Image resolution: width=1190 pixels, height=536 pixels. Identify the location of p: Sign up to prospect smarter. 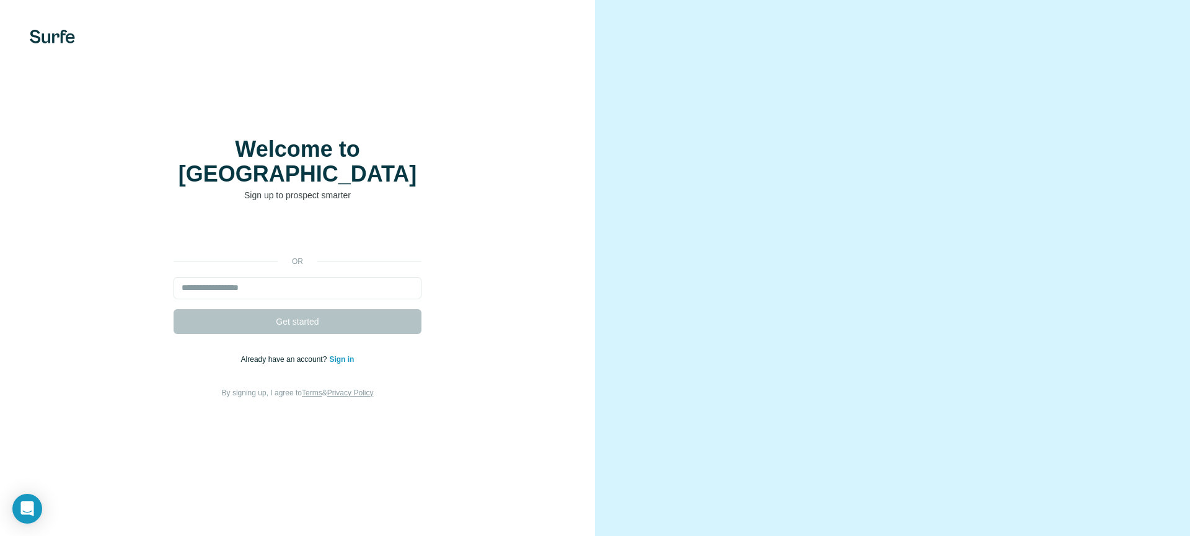
(298, 195).